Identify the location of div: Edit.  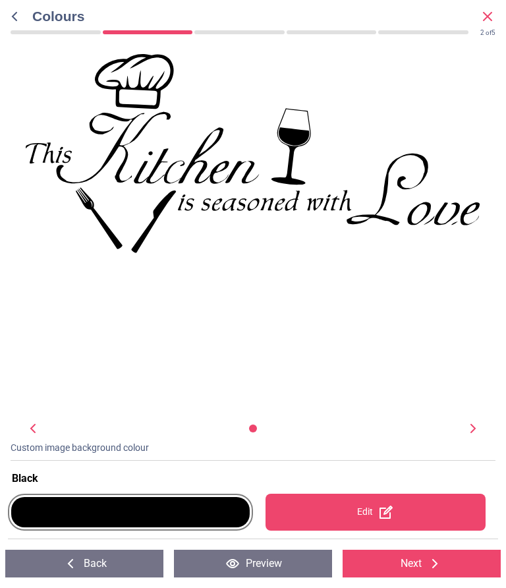
(376, 512).